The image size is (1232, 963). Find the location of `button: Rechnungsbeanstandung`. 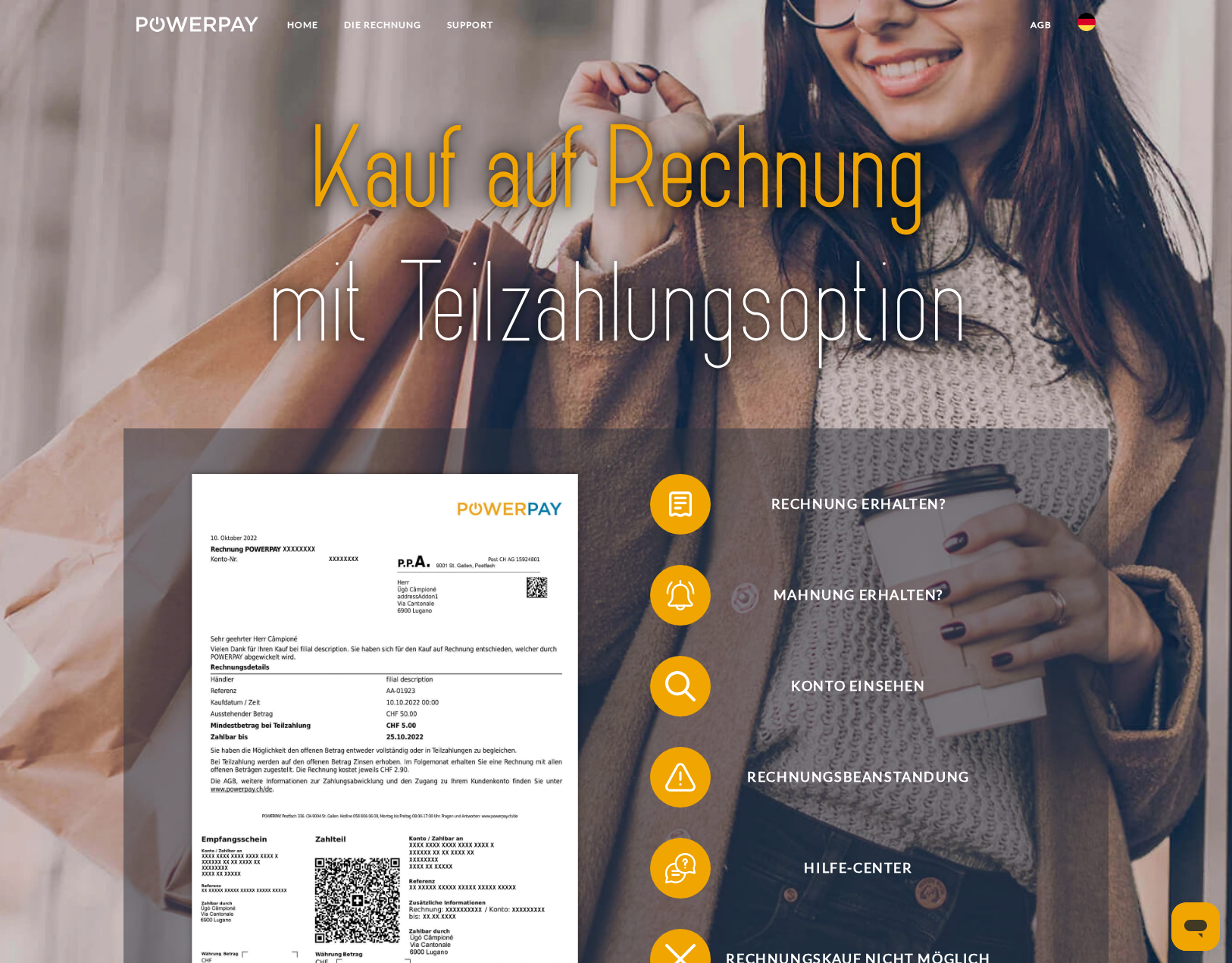

button: Rechnungsbeanstandung is located at coordinates (848, 777).